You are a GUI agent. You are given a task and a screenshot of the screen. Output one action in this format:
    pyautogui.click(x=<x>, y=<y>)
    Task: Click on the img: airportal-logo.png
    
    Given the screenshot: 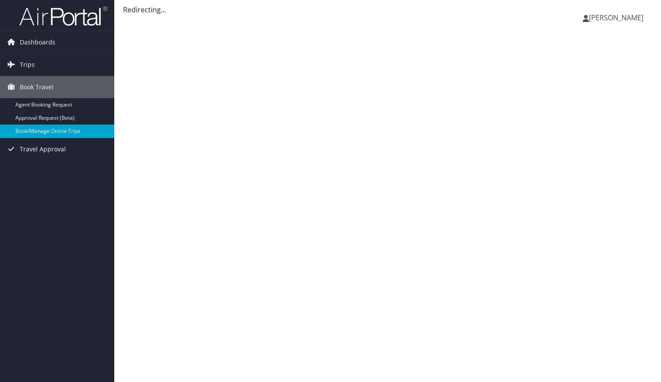 What is the action you would take?
    pyautogui.click(x=63, y=16)
    